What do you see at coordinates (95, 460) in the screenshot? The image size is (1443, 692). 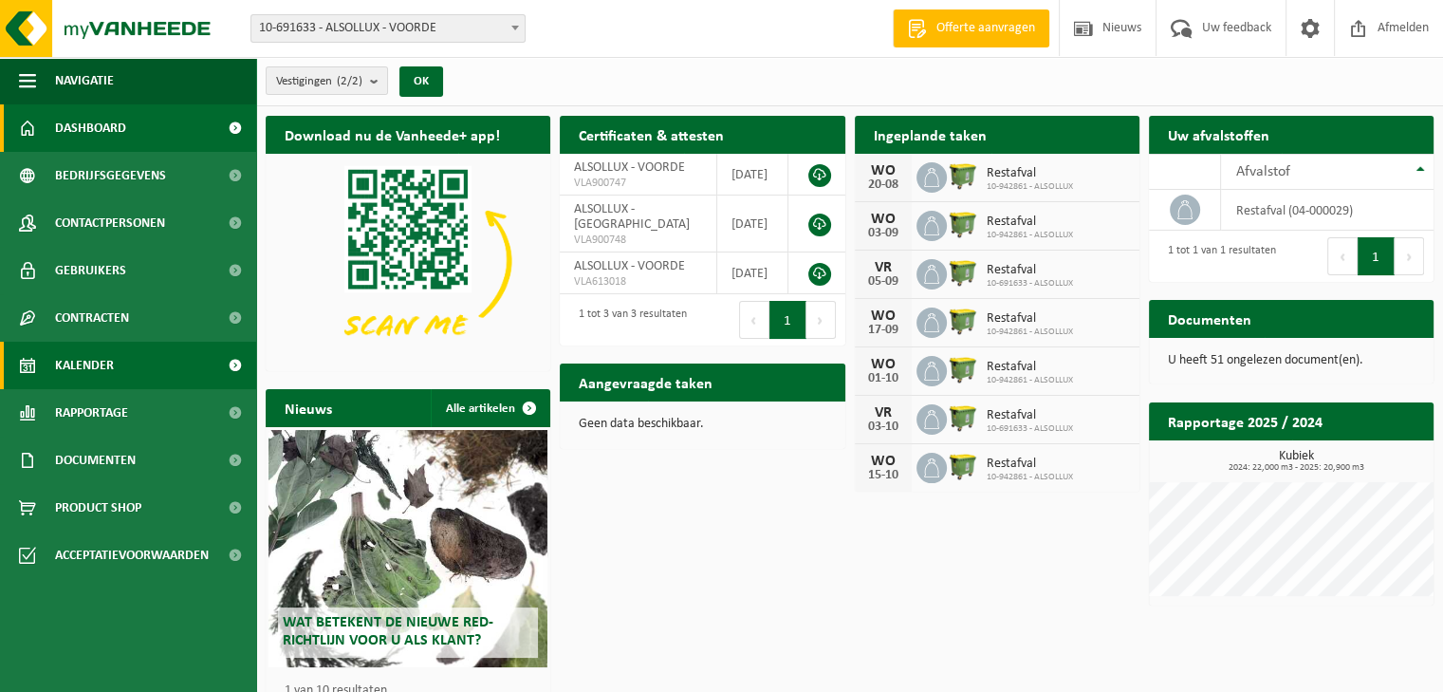 I see `span: Documenten` at bounding box center [95, 460].